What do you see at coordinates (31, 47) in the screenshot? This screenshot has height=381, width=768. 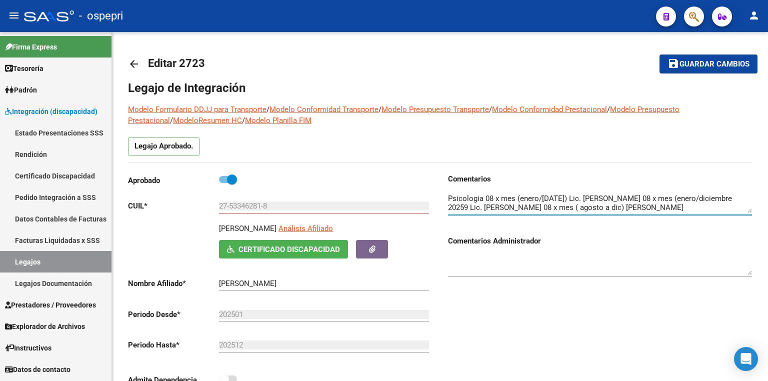 I see `span: Firma Express` at bounding box center [31, 47].